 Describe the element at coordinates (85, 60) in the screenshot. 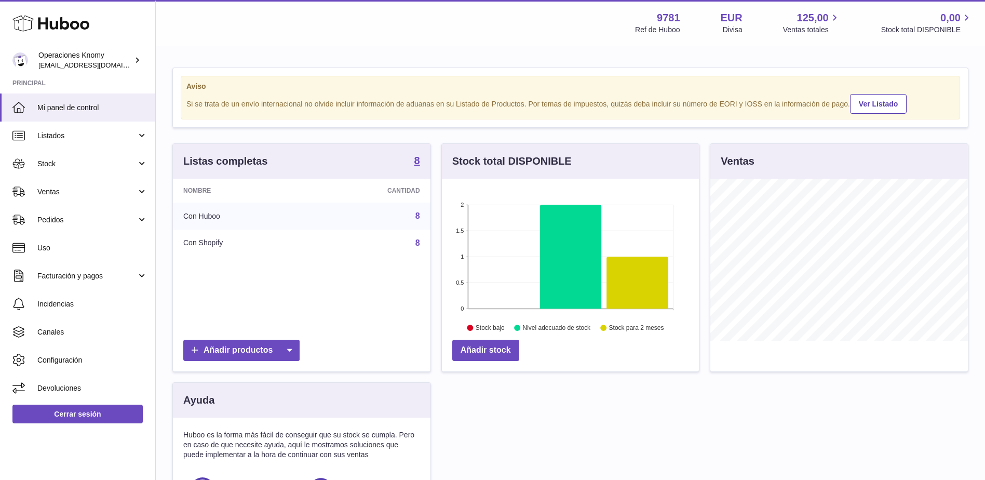

I see `div: Operaciones Knomy` at that location.